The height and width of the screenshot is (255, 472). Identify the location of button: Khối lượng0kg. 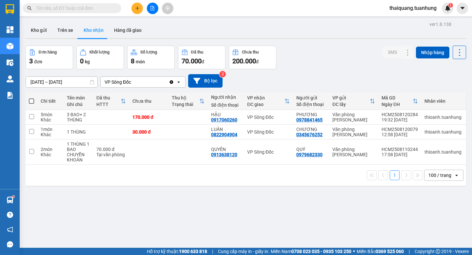
(100, 57).